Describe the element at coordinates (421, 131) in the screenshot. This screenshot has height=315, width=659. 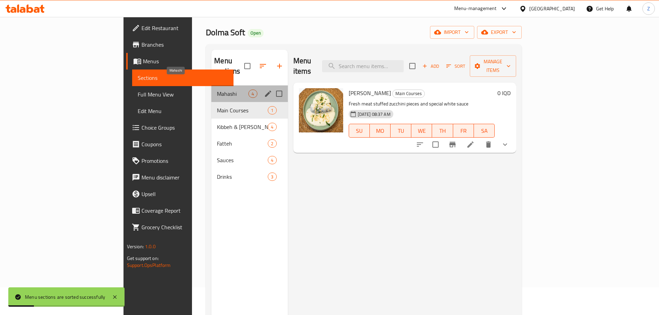
I see `span: WE` at that location.